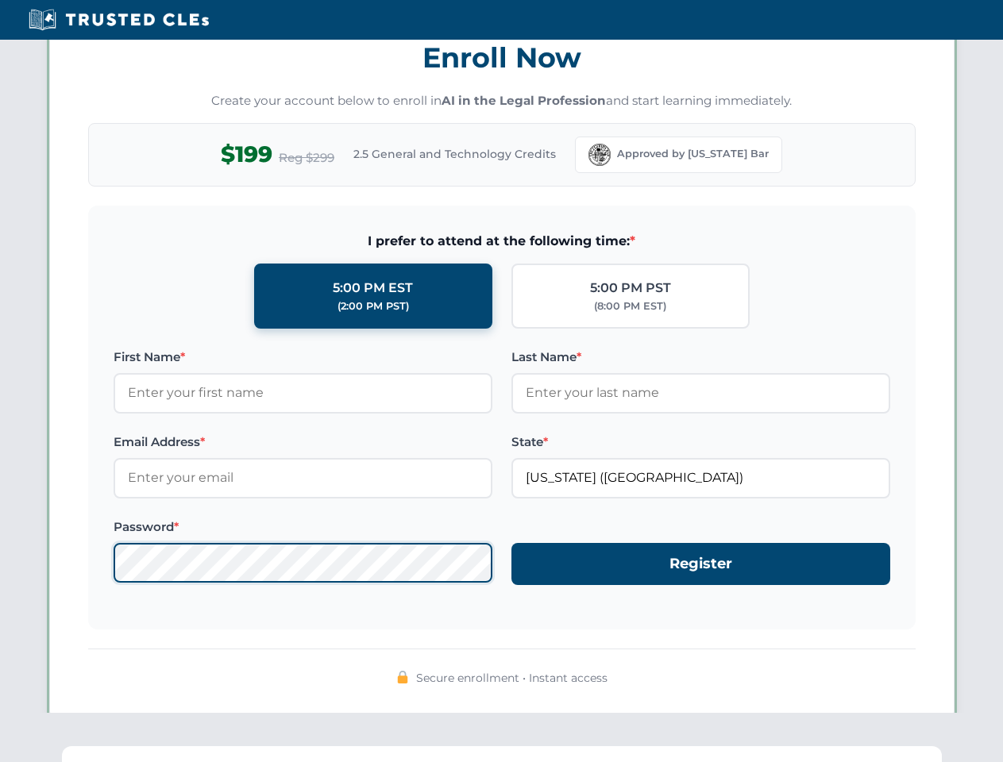 The height and width of the screenshot is (762, 1003). I want to click on img: Florida Bar, so click(600, 155).